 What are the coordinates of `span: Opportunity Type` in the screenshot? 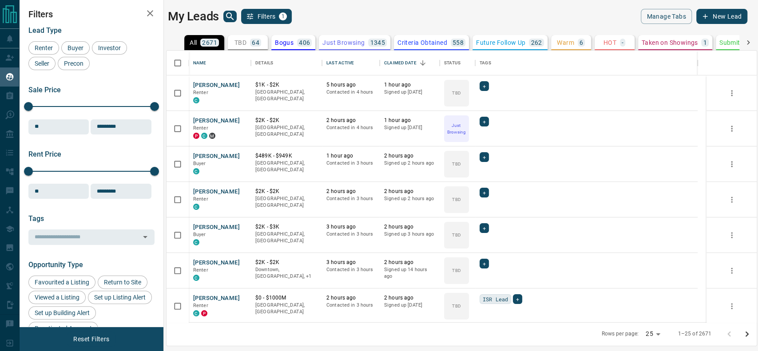 It's located at (55, 265).